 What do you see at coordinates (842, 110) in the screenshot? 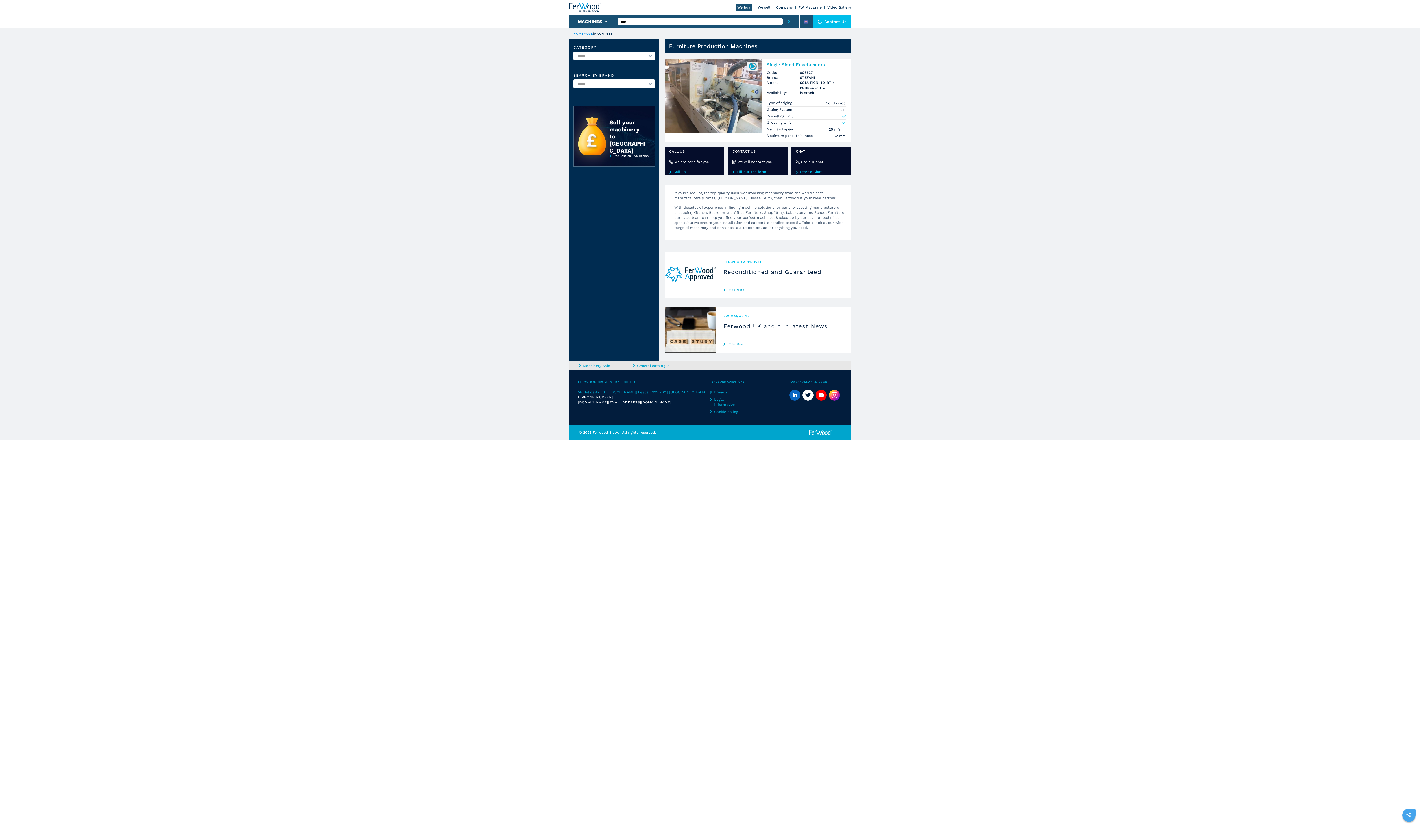
I see `em: PUR` at bounding box center [842, 110].